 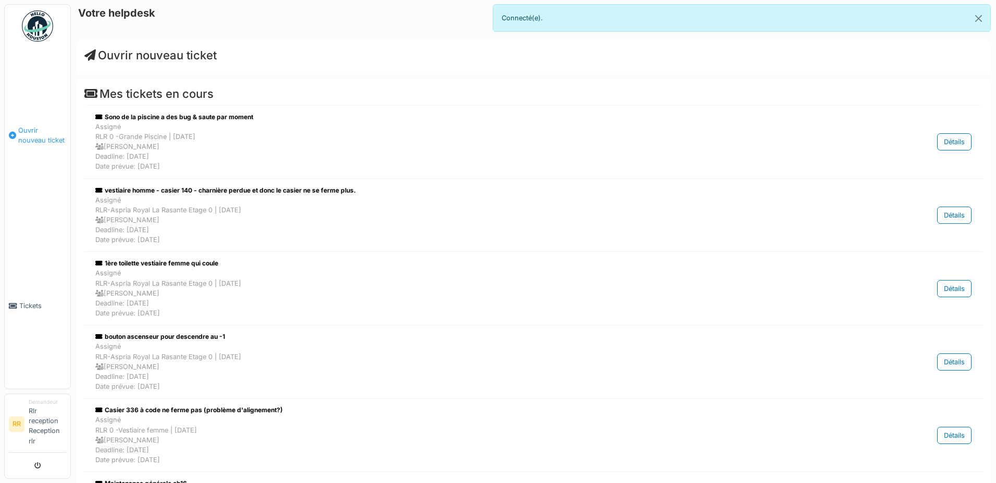 What do you see at coordinates (469, 410) in the screenshot?
I see `div: Casier 336 à code ne ferme pas (problème d'alignement?)` at bounding box center [469, 410].